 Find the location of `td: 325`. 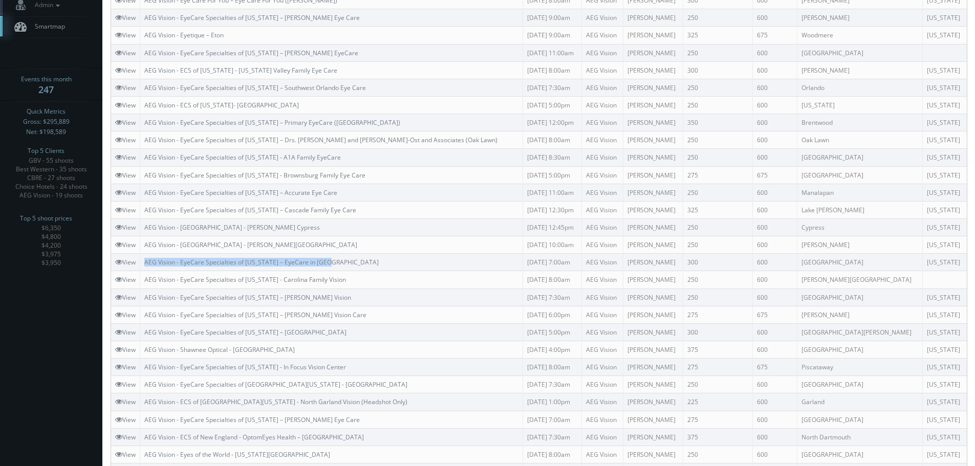

td: 325 is located at coordinates (717, 210).